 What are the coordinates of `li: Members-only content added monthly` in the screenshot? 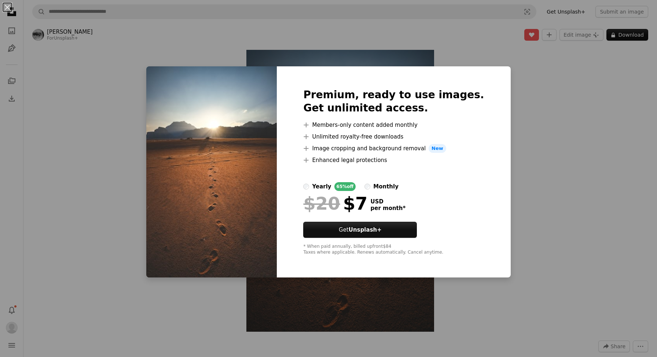 It's located at (393, 125).